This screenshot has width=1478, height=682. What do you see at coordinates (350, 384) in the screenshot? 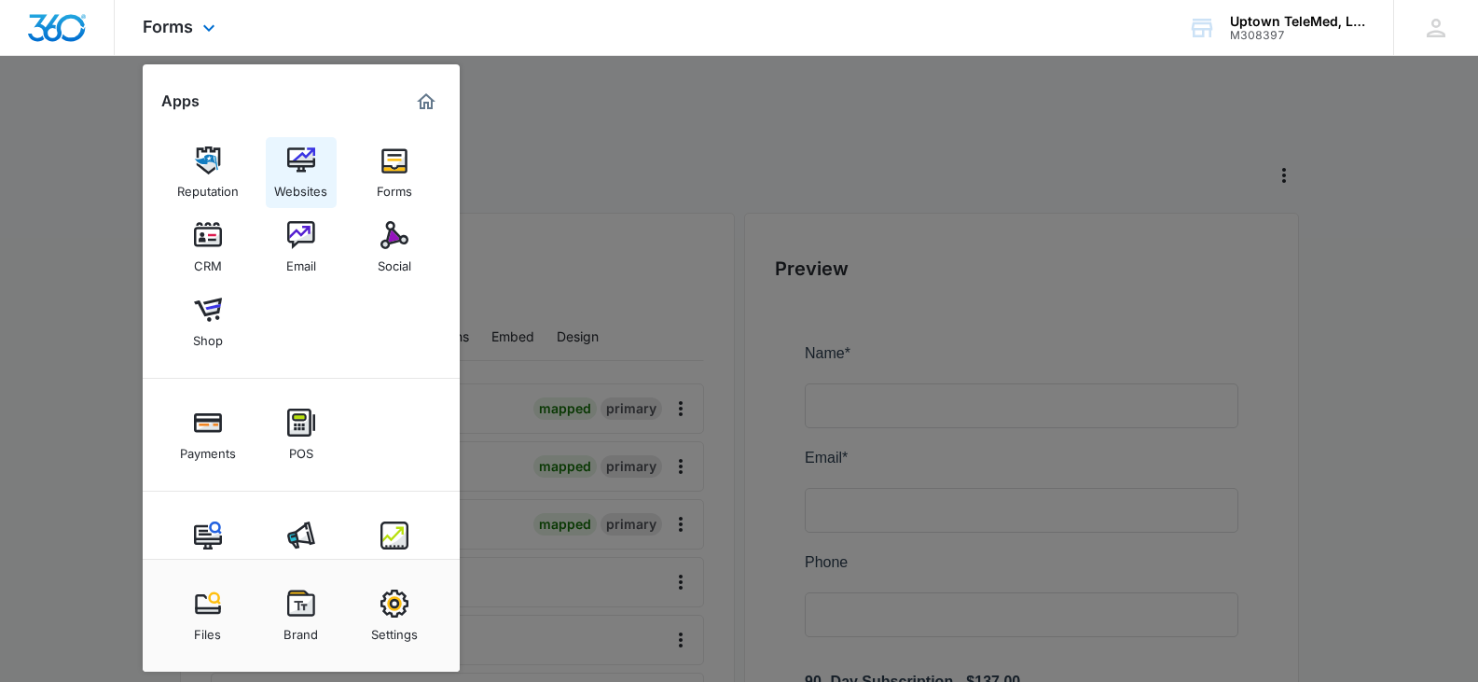
I see `span: Qty.` at bounding box center [350, 384].